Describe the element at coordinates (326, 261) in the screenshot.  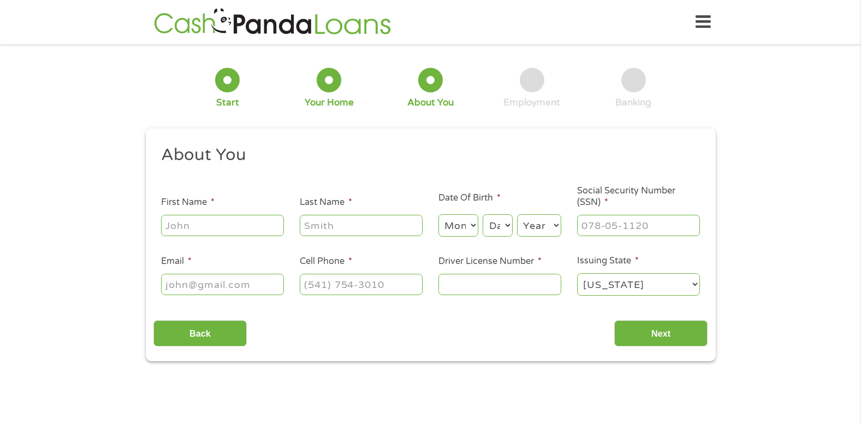
I see `label: Cell Phone` at that location.